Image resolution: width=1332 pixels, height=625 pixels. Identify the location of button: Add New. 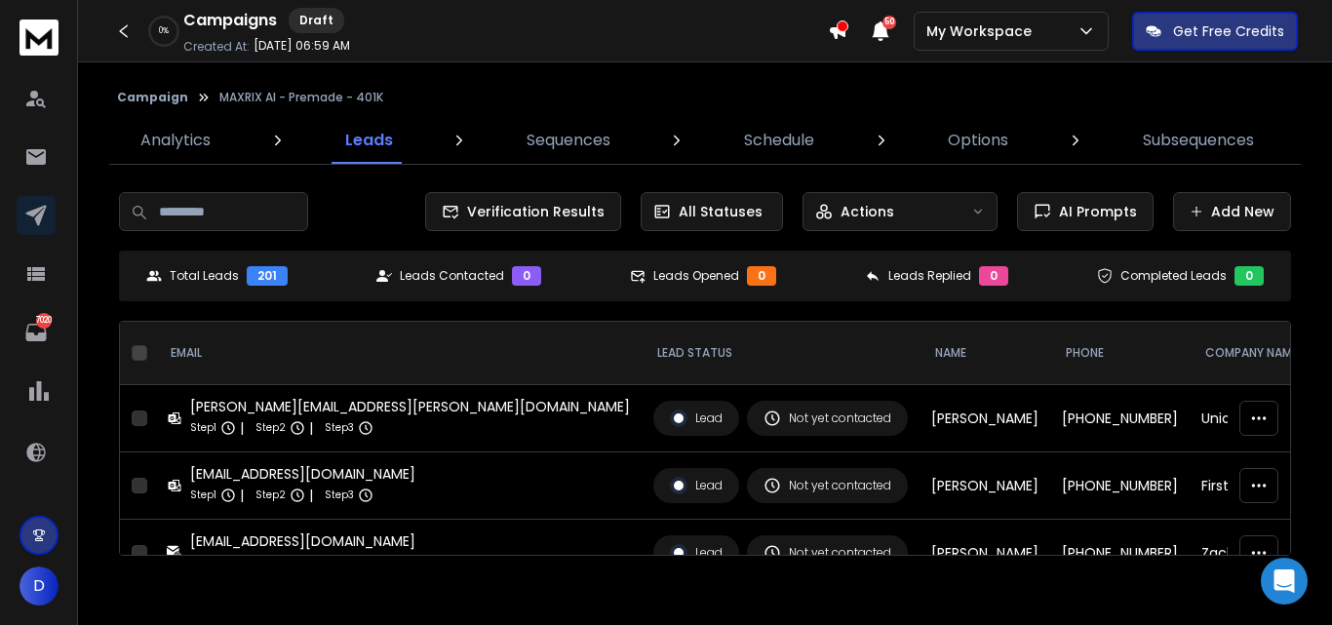
(1231, 212).